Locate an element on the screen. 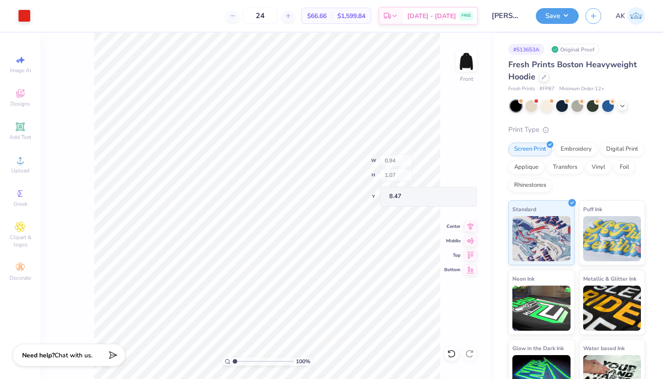  button: Save is located at coordinates (557, 16).